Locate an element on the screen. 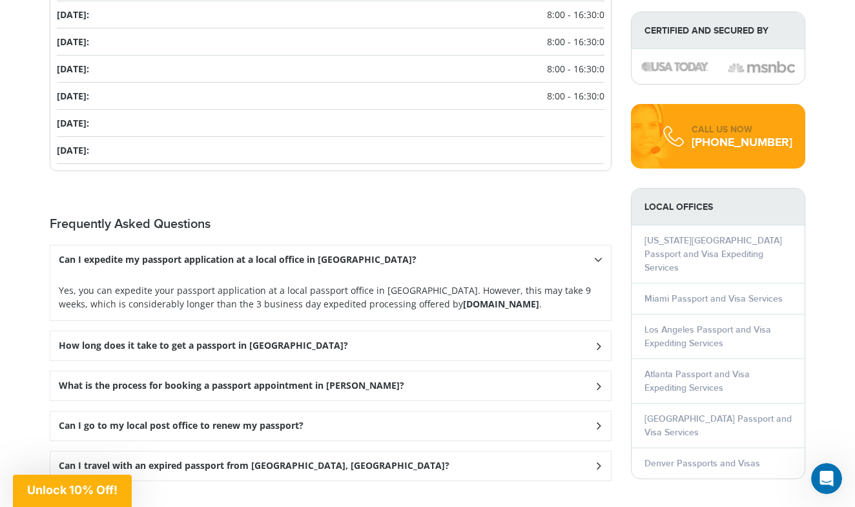  strong: LOCAL OFFICES is located at coordinates (718, 207).